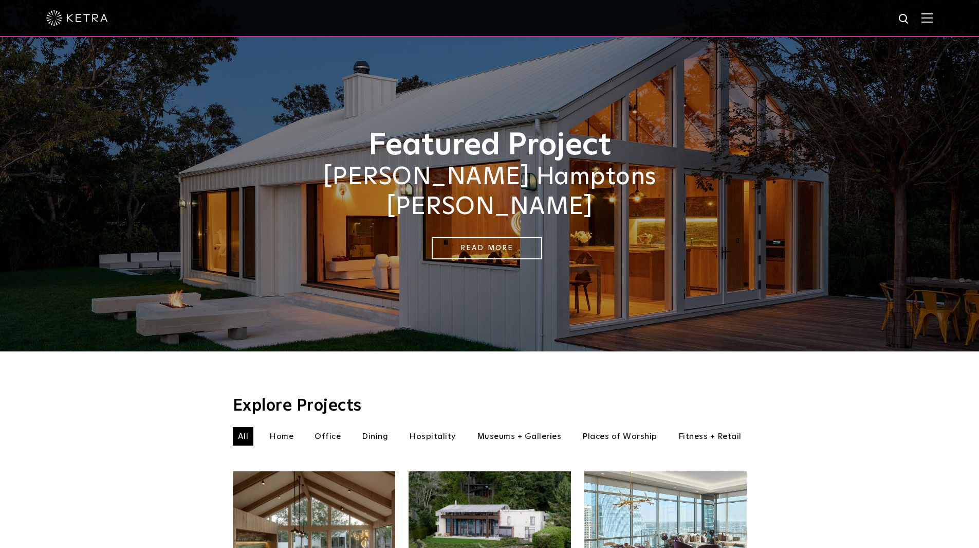 The image size is (979, 548). I want to click on img: search icon, so click(904, 19).